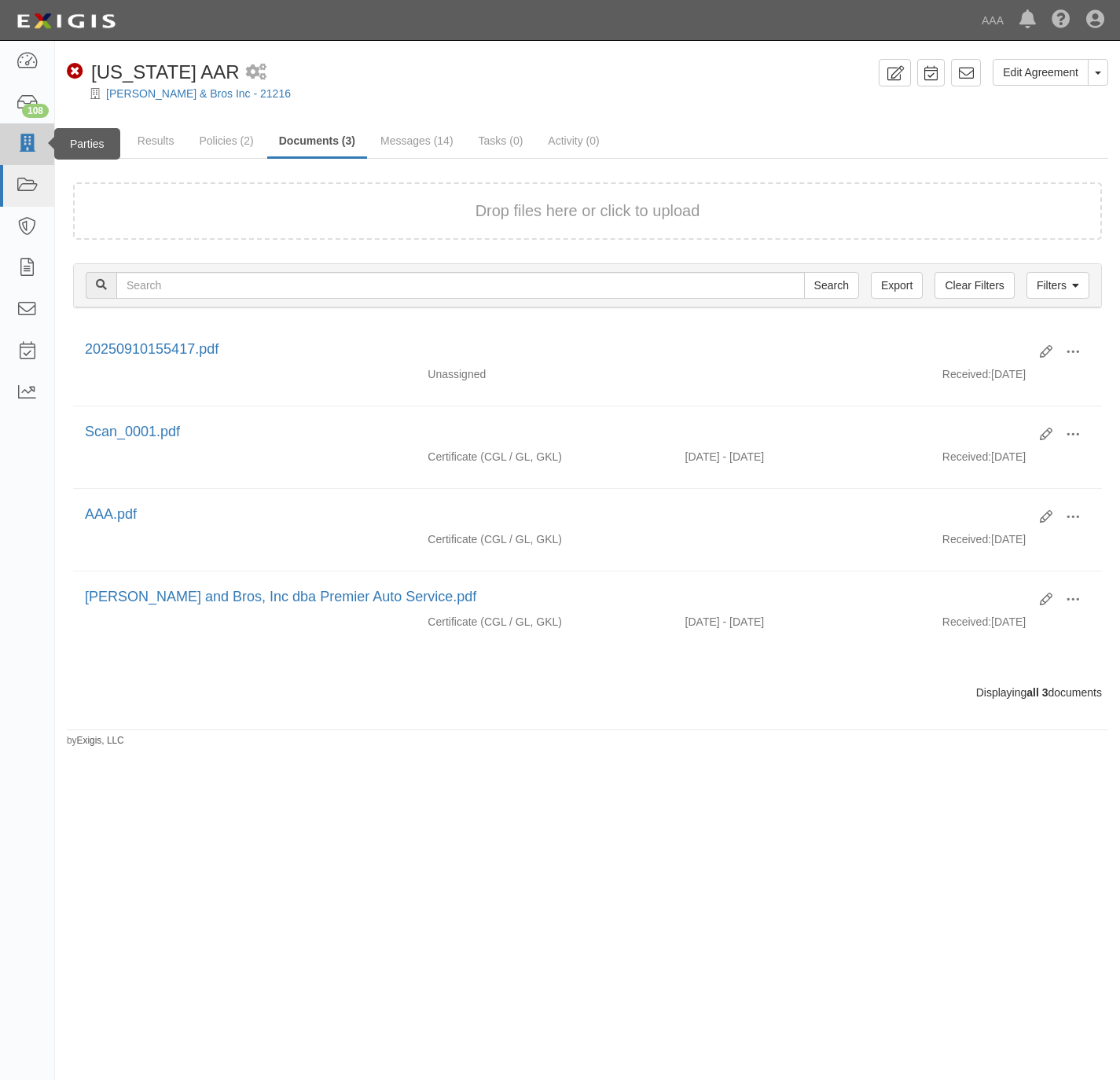  What do you see at coordinates (556, 597) in the screenshot?
I see `div: Adam and Bros, Inc dba Premier Auto Service.pdf` at bounding box center [556, 597].